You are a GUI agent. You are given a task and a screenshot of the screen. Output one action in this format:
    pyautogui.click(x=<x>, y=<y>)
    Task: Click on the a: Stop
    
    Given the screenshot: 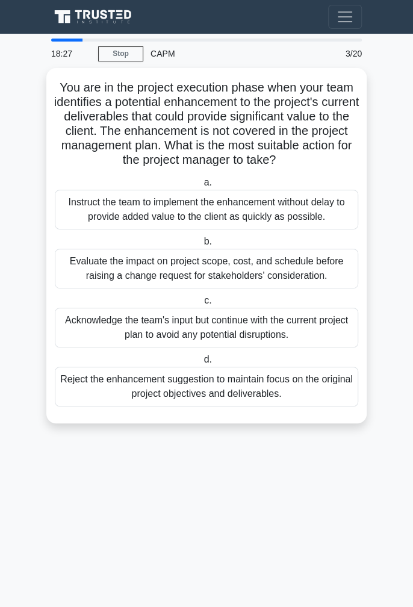 What is the action you would take?
    pyautogui.click(x=120, y=54)
    